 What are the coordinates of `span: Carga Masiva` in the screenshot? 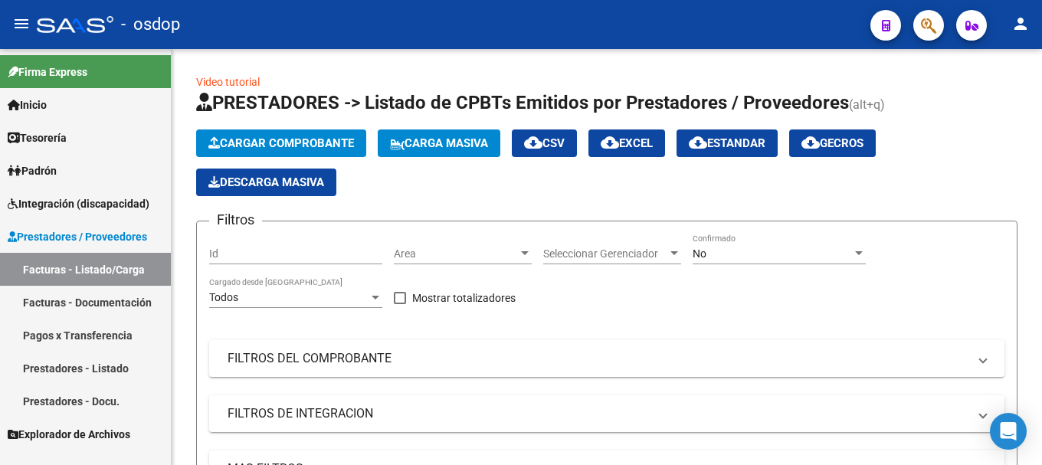 It's located at (439, 143).